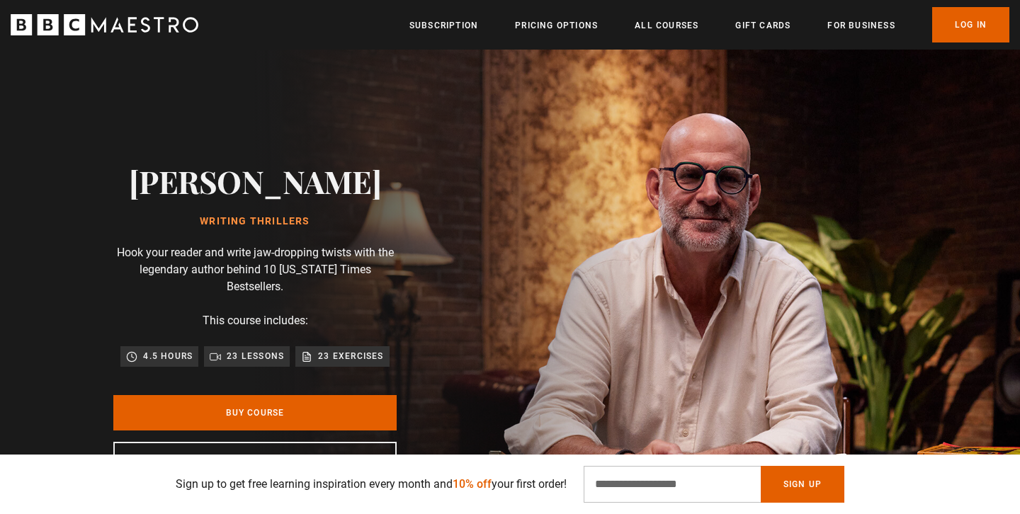  I want to click on p: 4.5 hours, so click(168, 356).